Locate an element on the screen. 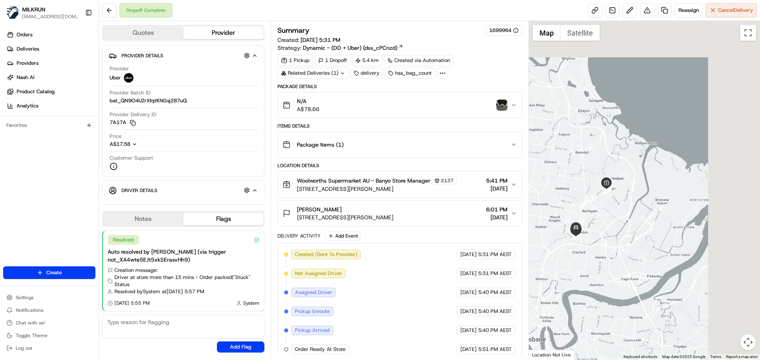 The height and width of the screenshot is (360, 760). div: 1 Pickup is located at coordinates (295, 61).